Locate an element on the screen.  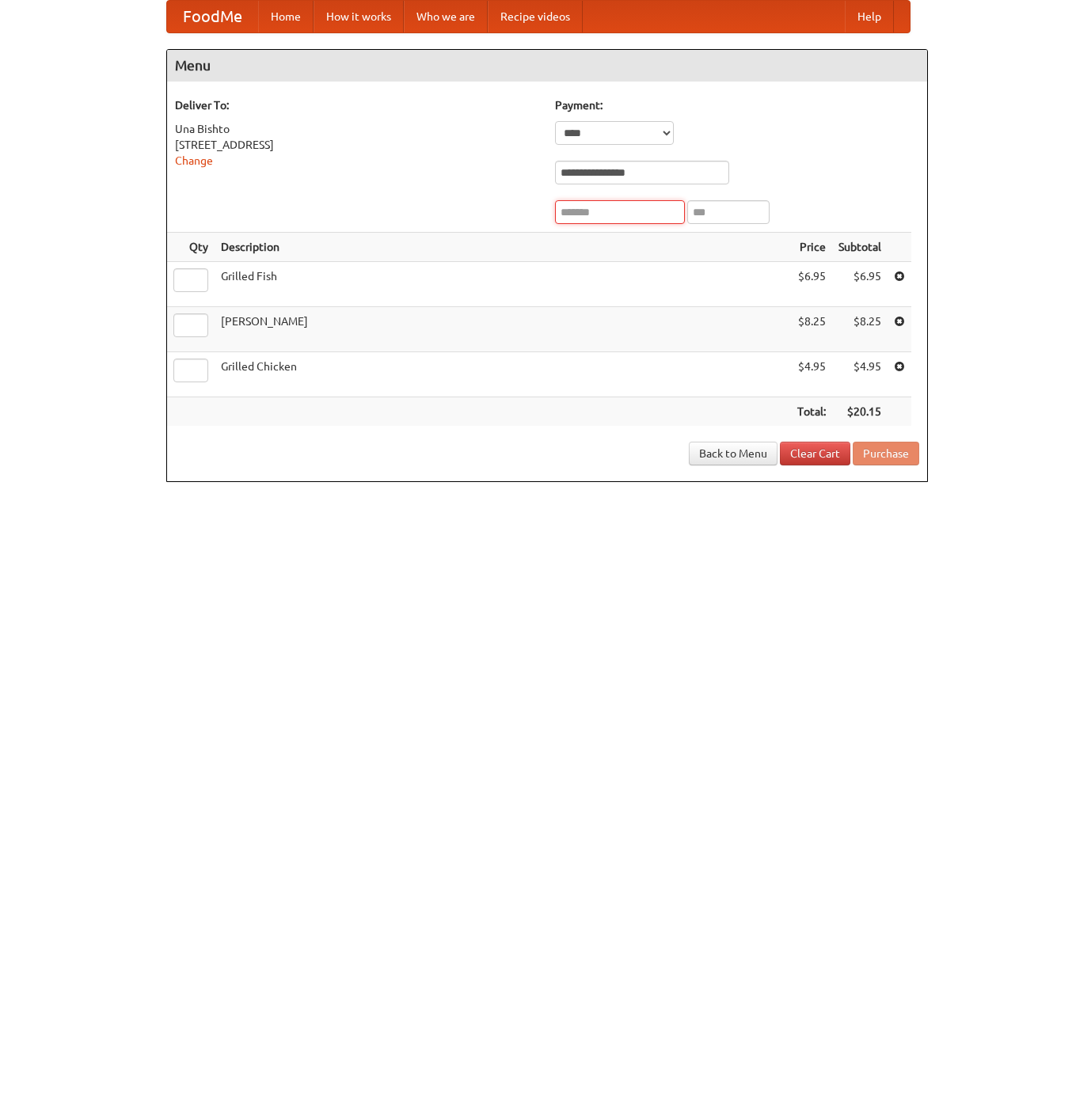
a: FoodMe is located at coordinates (213, 17).